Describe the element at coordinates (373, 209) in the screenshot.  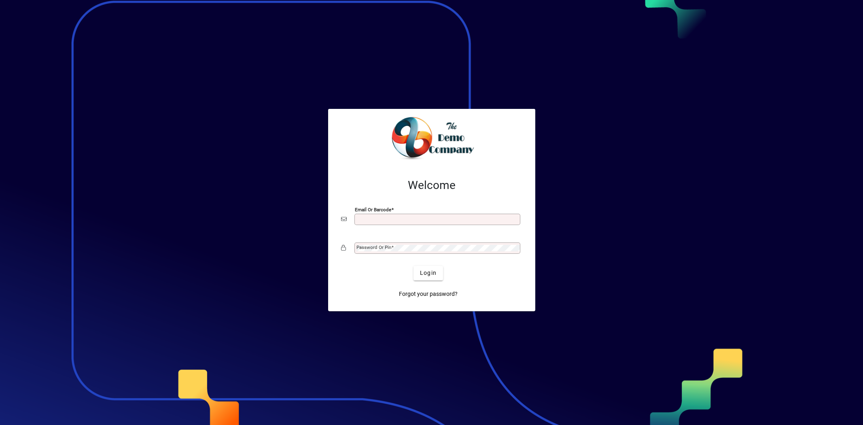
I see `mat-label: Email or Barcode` at that location.